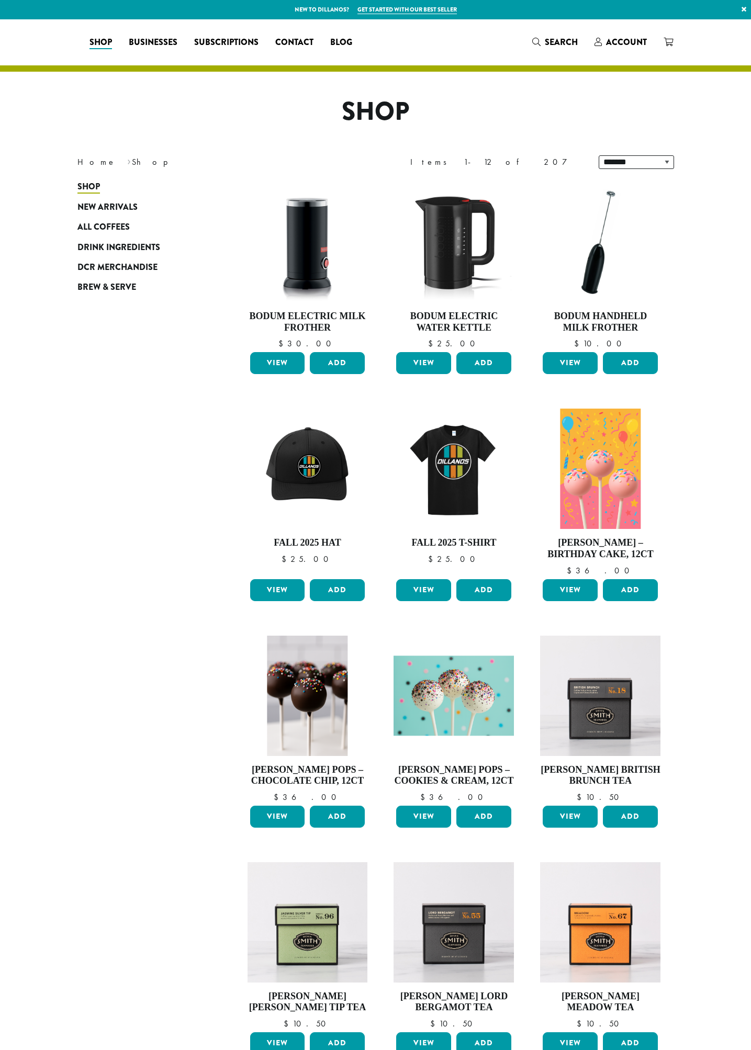  Describe the element at coordinates (454, 543) in the screenshot. I see `h4: Fall 2025 T-Shirt` at that location.